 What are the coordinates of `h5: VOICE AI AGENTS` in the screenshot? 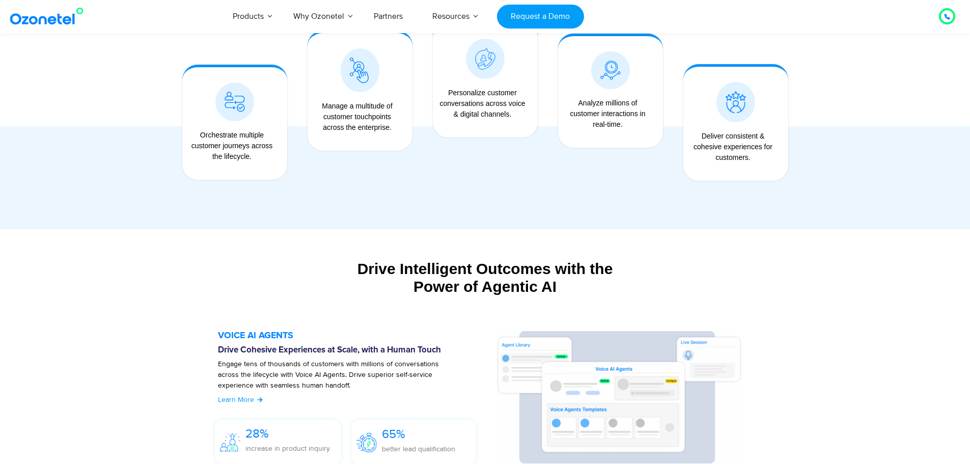 It's located at (352, 336).